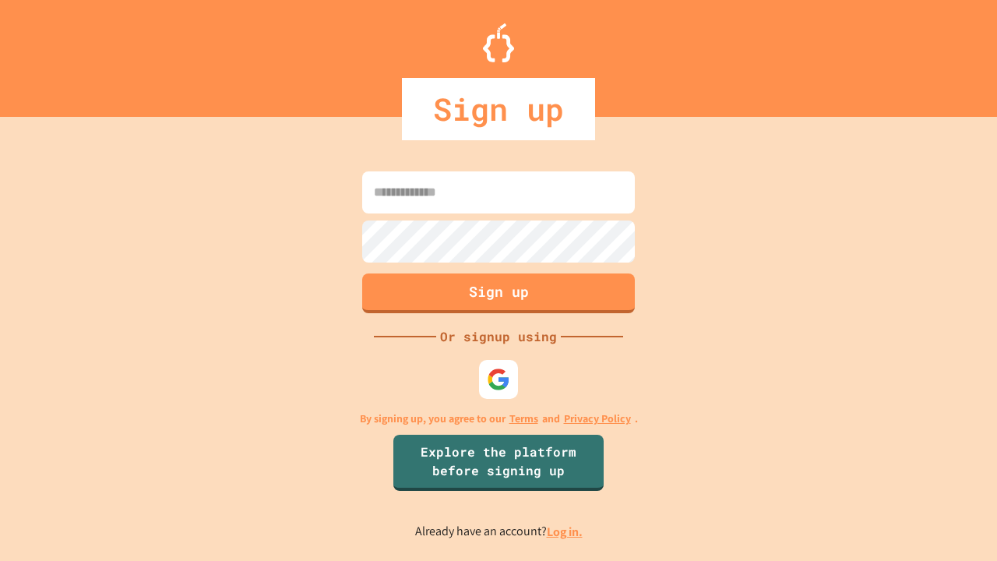 The width and height of the screenshot is (997, 561). I want to click on a: Privacy Policy, so click(597, 418).